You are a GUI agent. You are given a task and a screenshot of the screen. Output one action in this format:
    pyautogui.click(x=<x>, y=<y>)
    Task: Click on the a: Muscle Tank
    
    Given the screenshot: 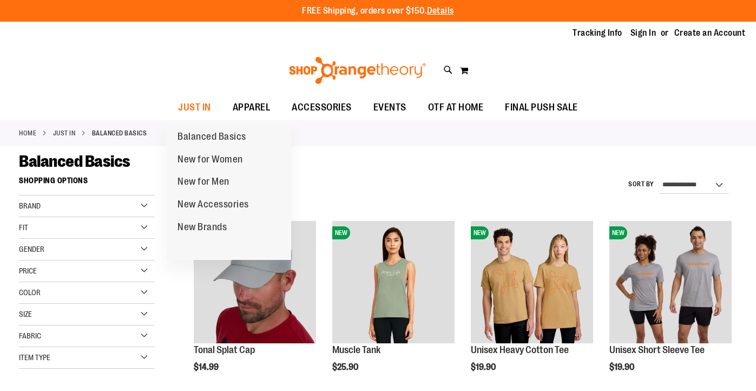 What is the action you would take?
    pyautogui.click(x=356, y=350)
    